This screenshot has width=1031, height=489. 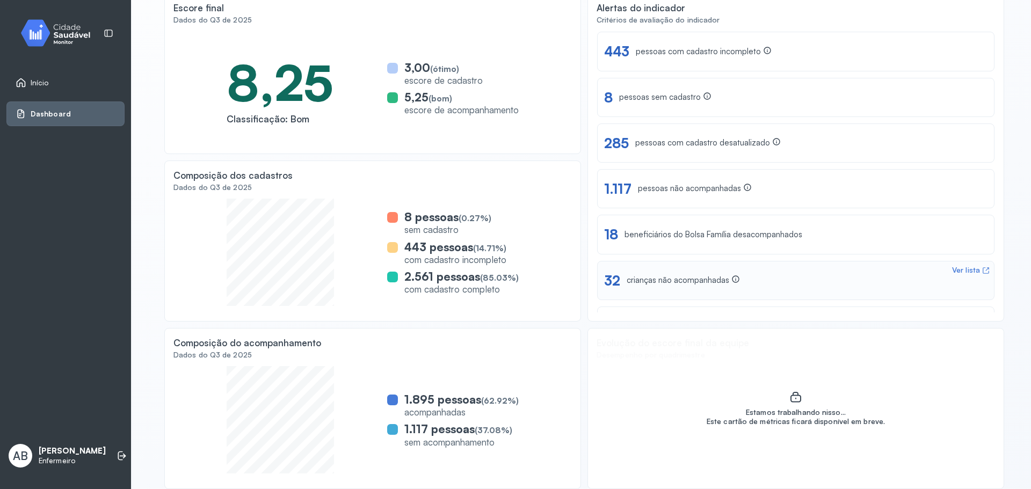 What do you see at coordinates (617, 143) in the screenshot?
I see `div: 285` at bounding box center [617, 143].